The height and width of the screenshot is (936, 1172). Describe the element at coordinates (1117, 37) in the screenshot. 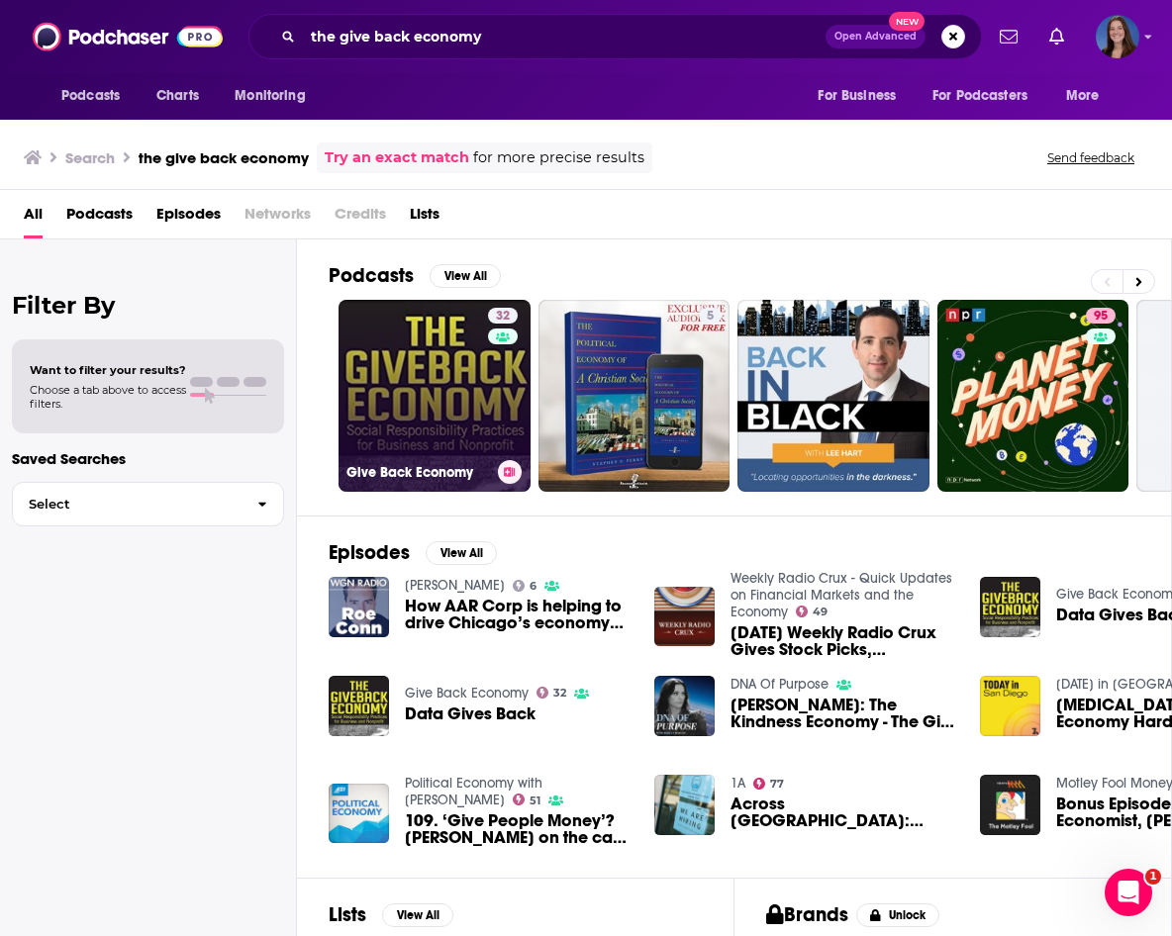

I see `span: Logged in as emmadonovan` at that location.